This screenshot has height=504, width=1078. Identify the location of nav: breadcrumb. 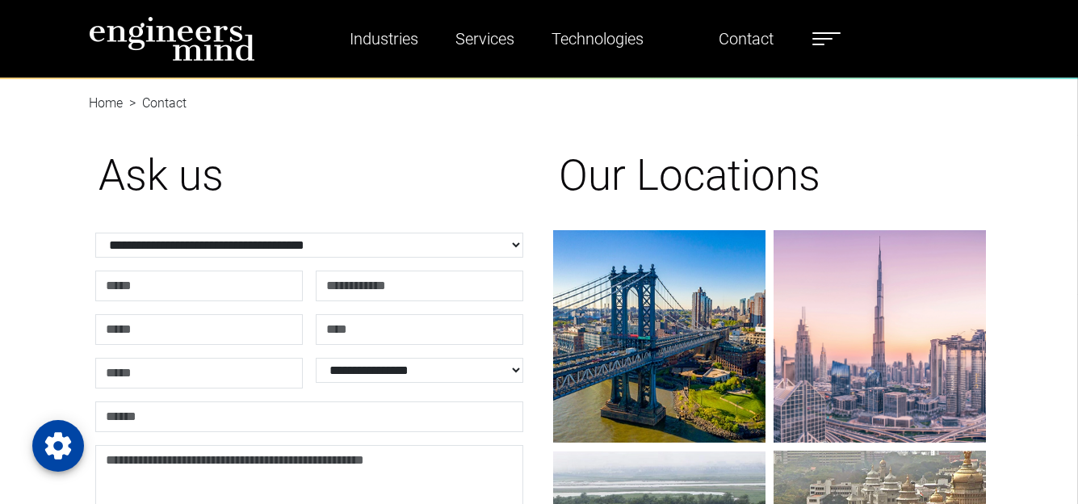
(539, 87).